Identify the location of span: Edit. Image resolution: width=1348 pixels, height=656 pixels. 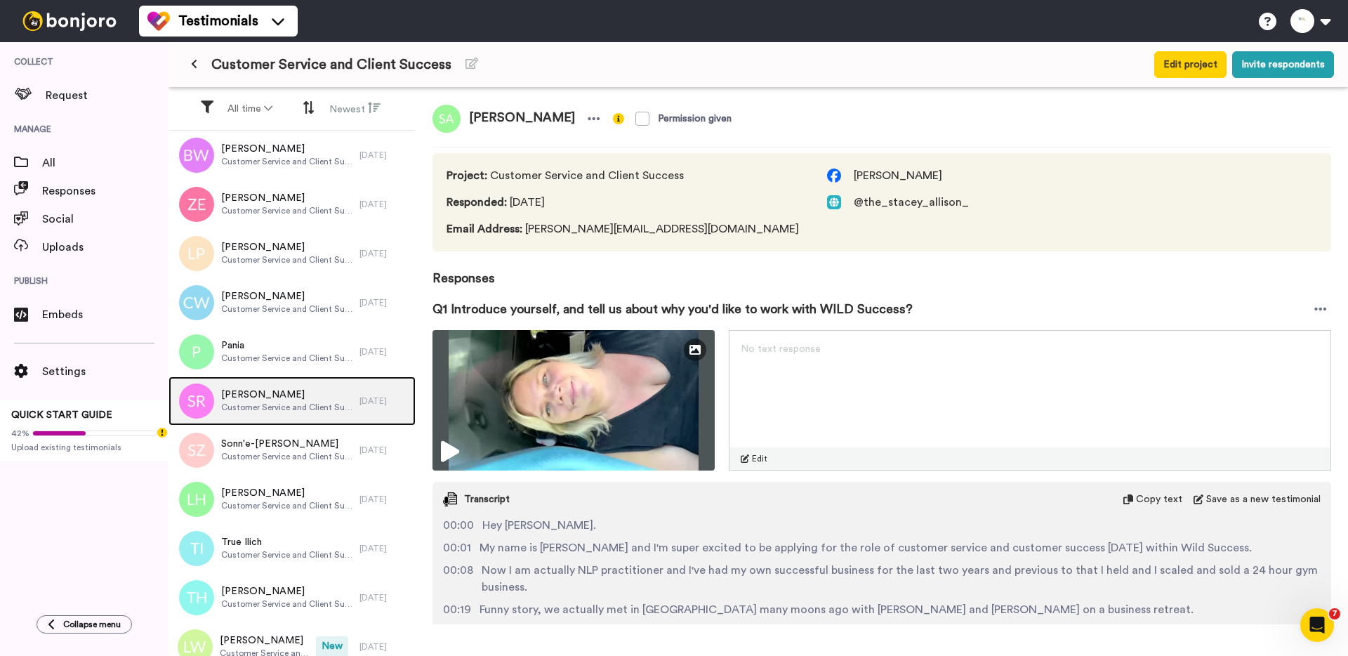
(760, 458).